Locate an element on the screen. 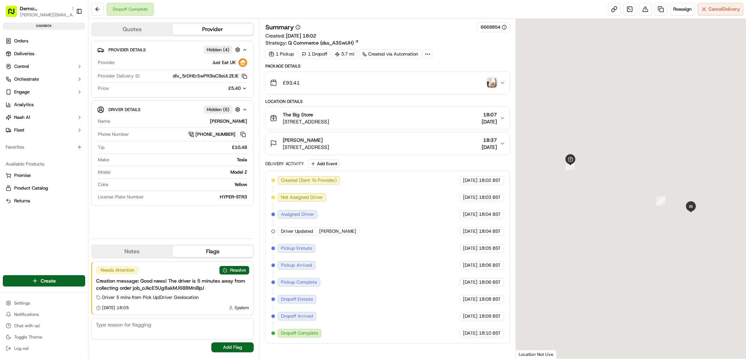  button: £93.41photo_proof_of_delivery image is located at coordinates (388, 83).